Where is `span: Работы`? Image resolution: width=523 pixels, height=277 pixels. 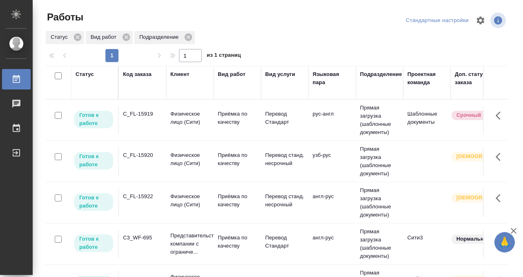 span: Работы is located at coordinates (64, 17).